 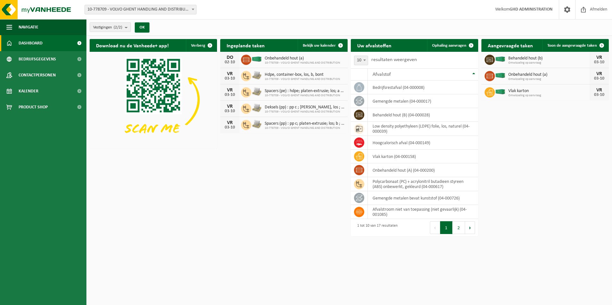 I want to click on span: Hdpe, container-box, los, b, bont, so click(x=302, y=75).